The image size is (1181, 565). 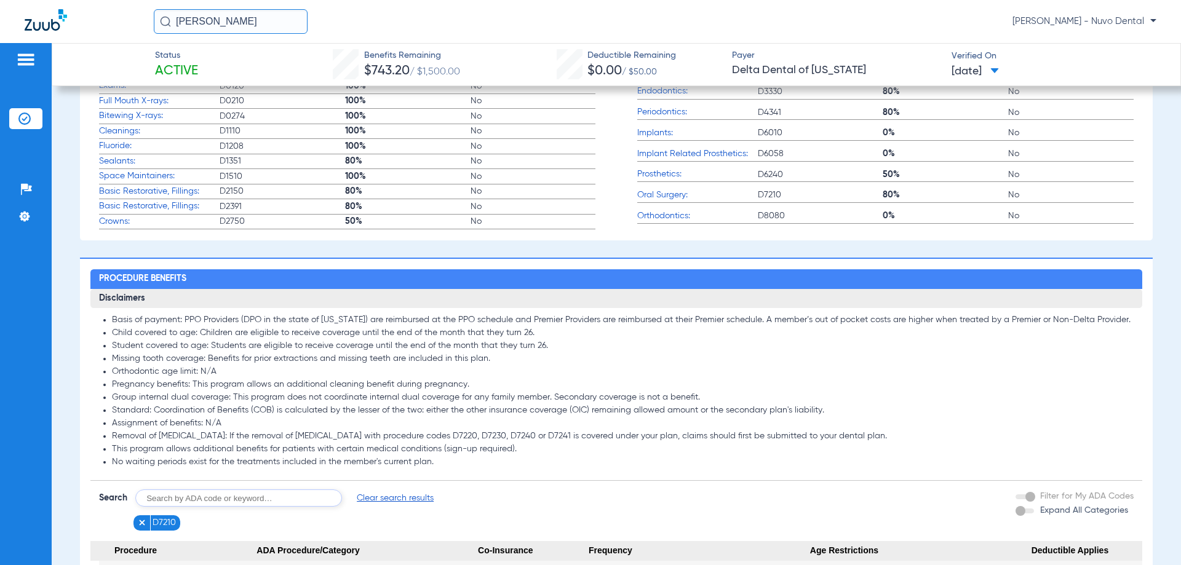 I want to click on span: Co-Insurance, so click(x=533, y=551).